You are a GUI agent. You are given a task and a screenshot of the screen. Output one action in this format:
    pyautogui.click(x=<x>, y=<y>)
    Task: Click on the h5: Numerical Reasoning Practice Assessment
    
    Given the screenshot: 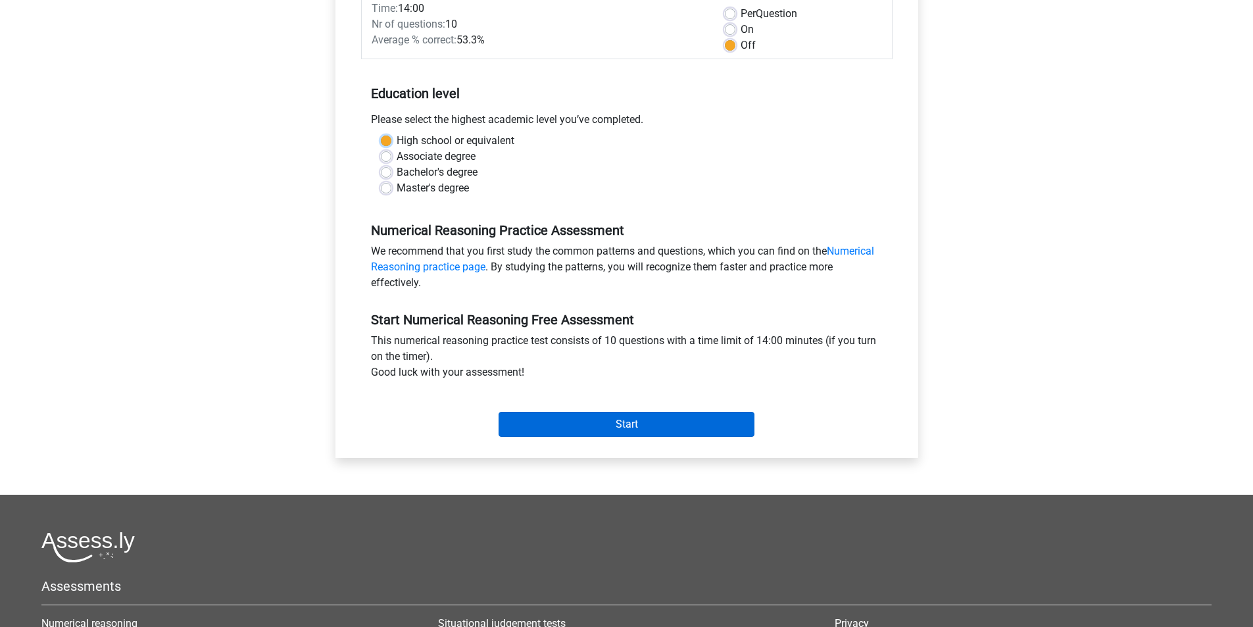 What is the action you would take?
    pyautogui.click(x=627, y=230)
    